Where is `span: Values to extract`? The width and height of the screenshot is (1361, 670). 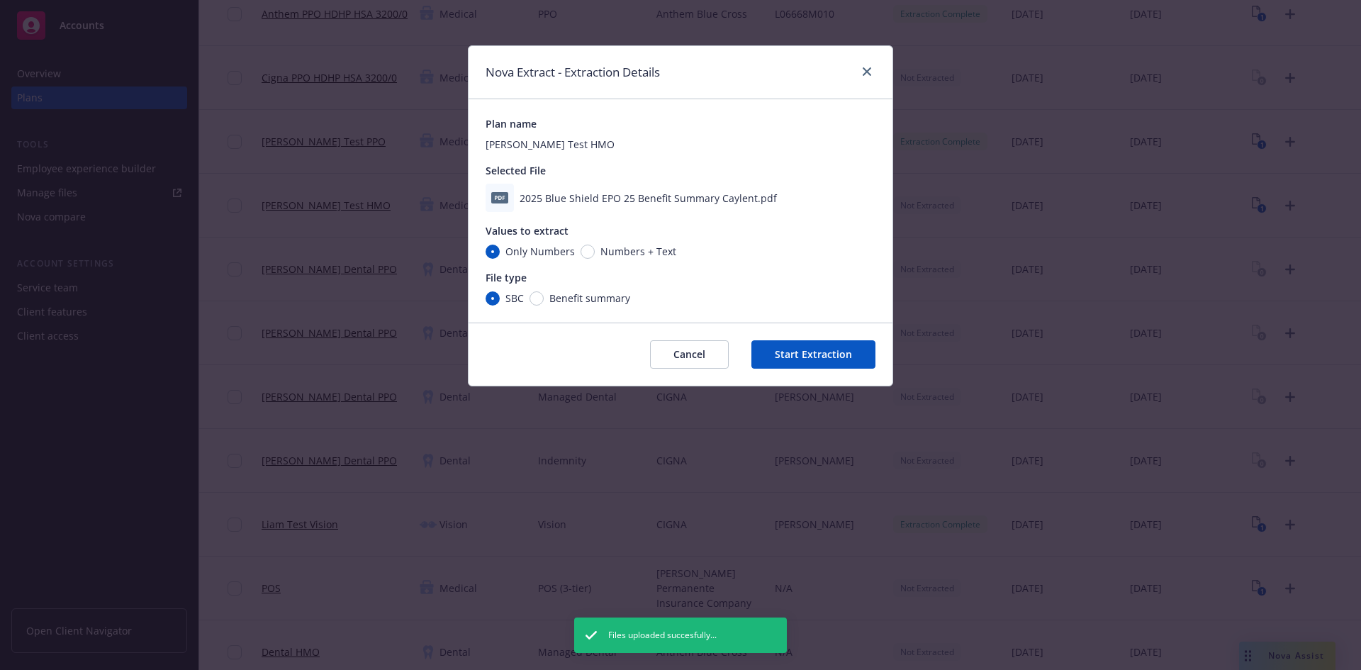 span: Values to extract is located at coordinates (527, 230).